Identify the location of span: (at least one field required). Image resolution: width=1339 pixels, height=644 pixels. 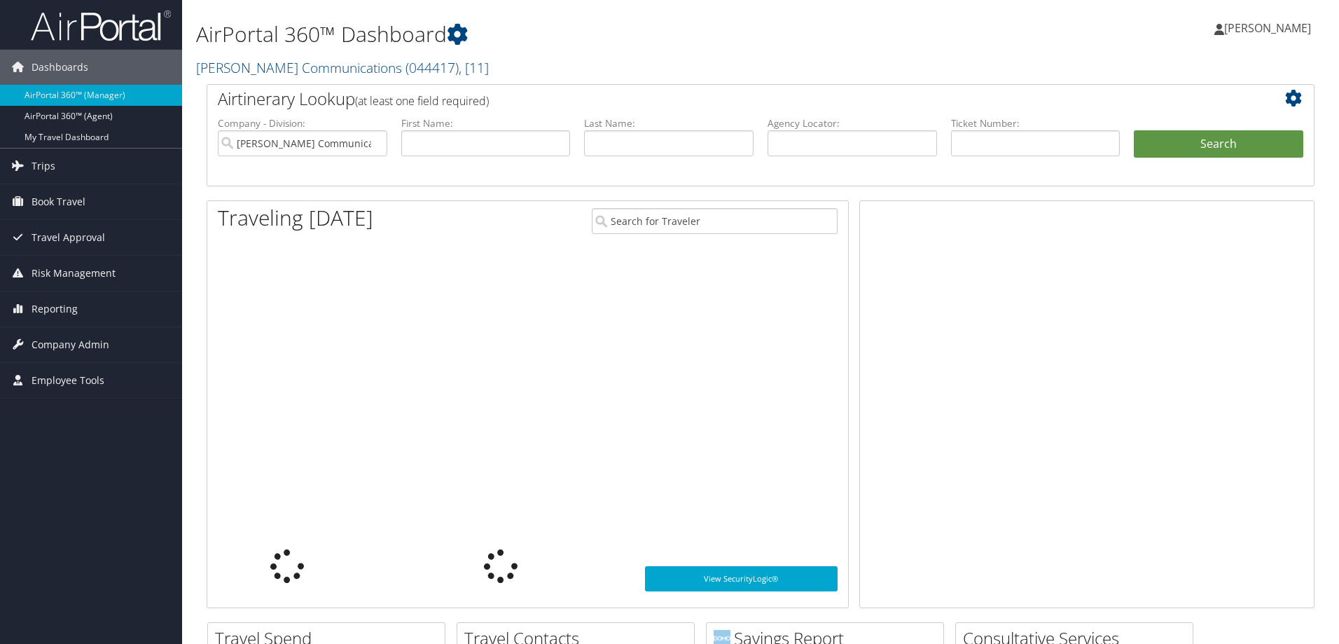
(422, 101).